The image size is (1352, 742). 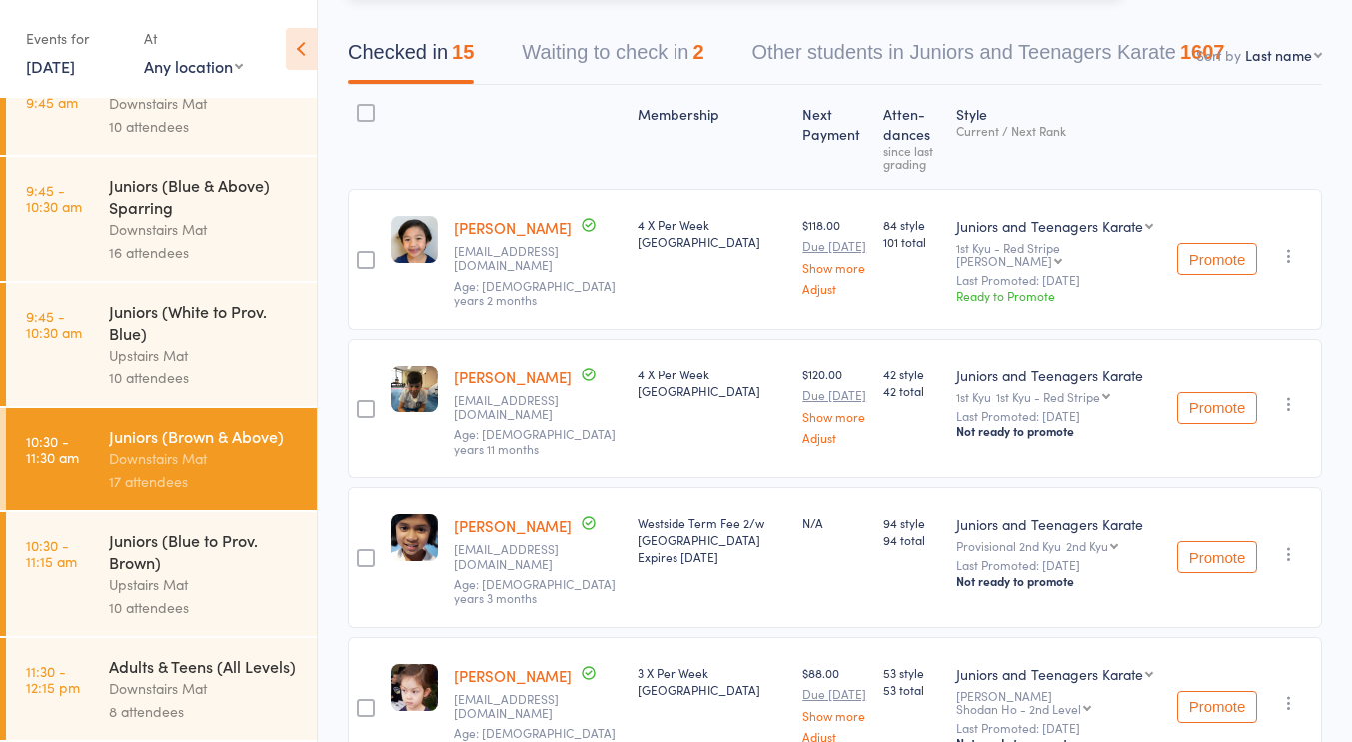 What do you see at coordinates (414, 239) in the screenshot?
I see `img: image1612751444.png` at bounding box center [414, 239].